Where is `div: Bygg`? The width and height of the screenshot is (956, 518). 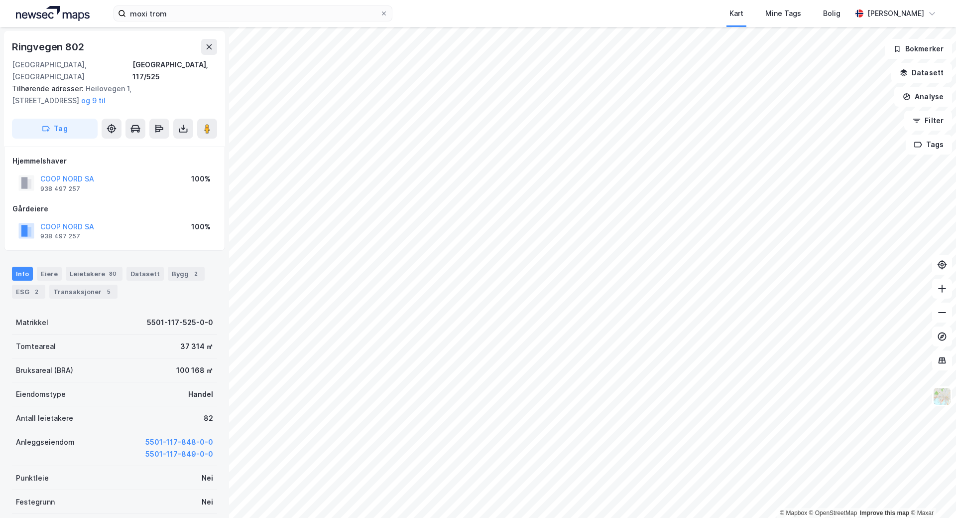
div: Bygg is located at coordinates (186, 273).